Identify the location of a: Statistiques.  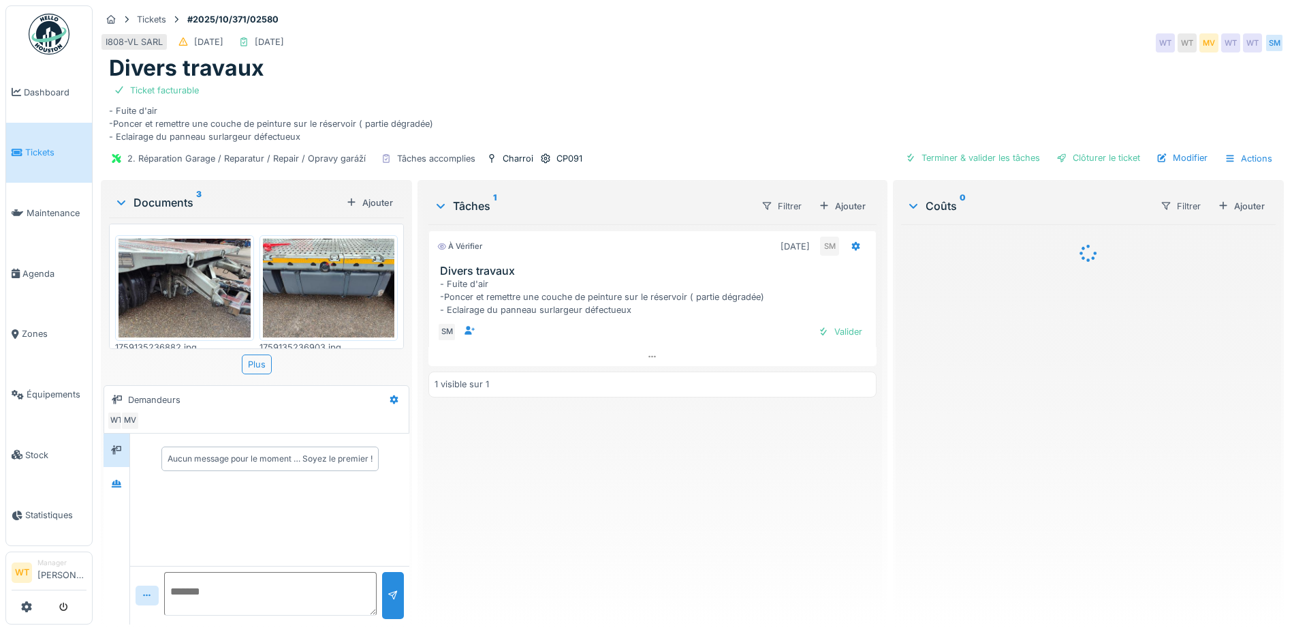
(49, 515).